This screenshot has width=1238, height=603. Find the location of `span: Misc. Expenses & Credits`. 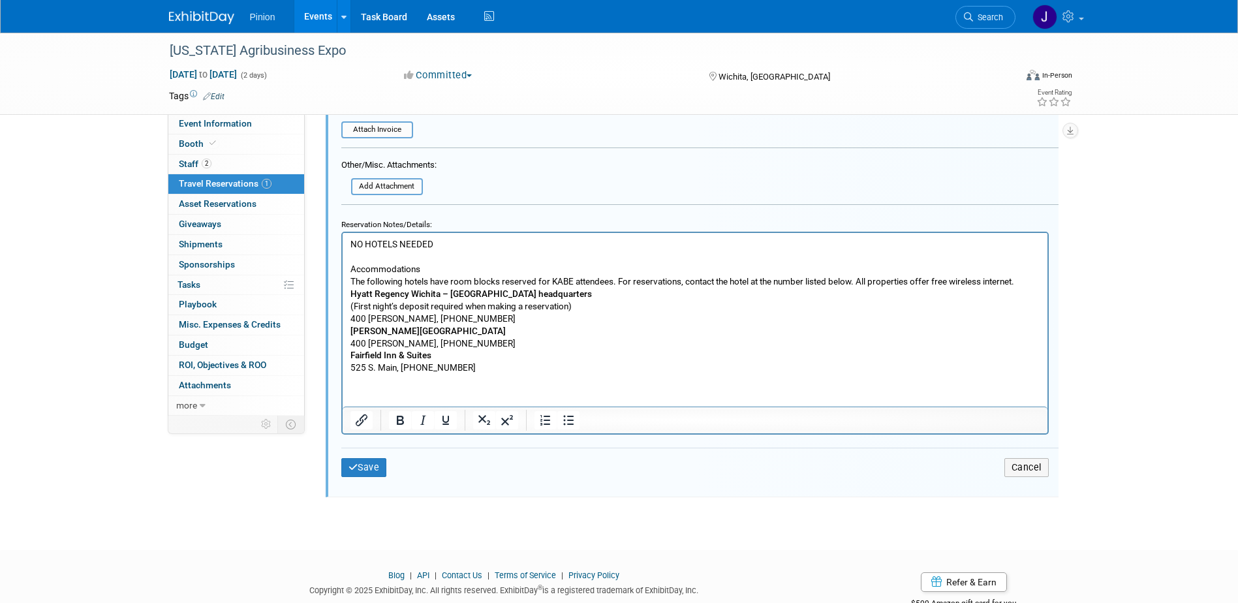

span: Misc. Expenses & Credits is located at coordinates (230, 324).